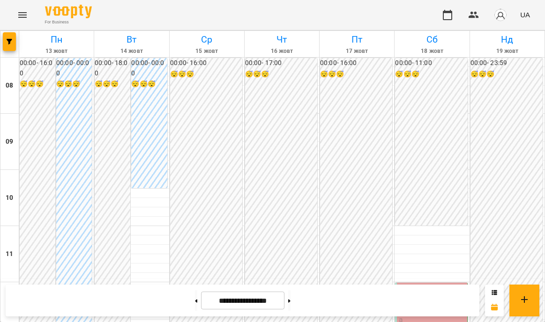  I want to click on h6: 18 жовт, so click(432, 51).